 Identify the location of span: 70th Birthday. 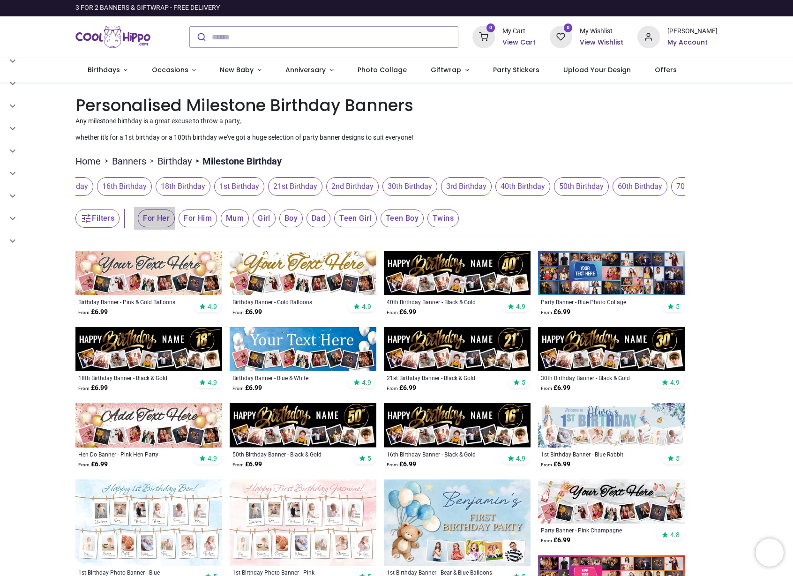
(698, 187).